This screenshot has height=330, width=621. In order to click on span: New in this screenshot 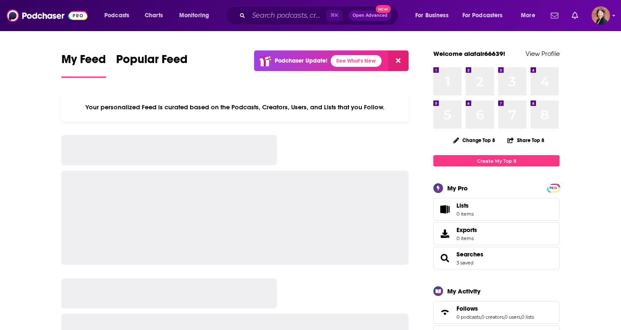, I will do `click(383, 9)`.